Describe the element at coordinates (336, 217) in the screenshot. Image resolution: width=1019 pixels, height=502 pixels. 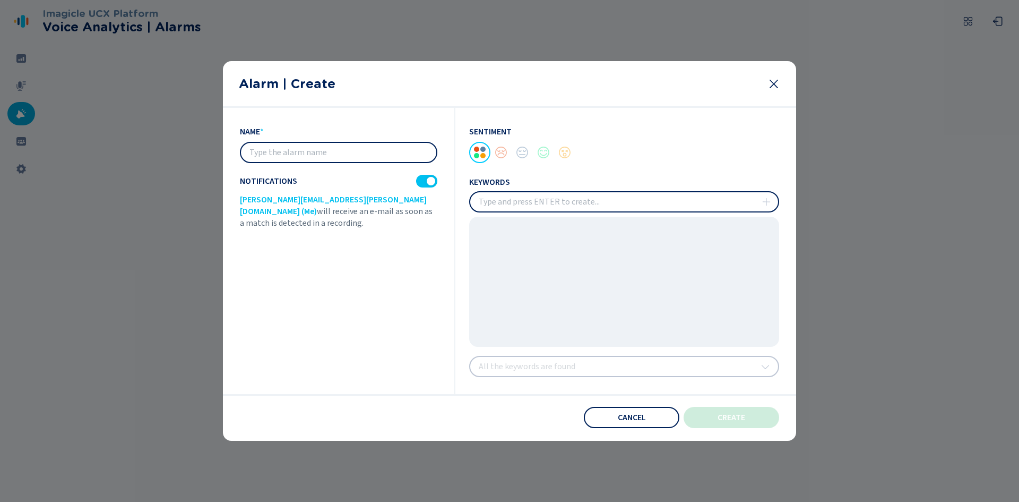
I see `span: will receive an e-mail as soon as a match is detected in a recording.` at that location.